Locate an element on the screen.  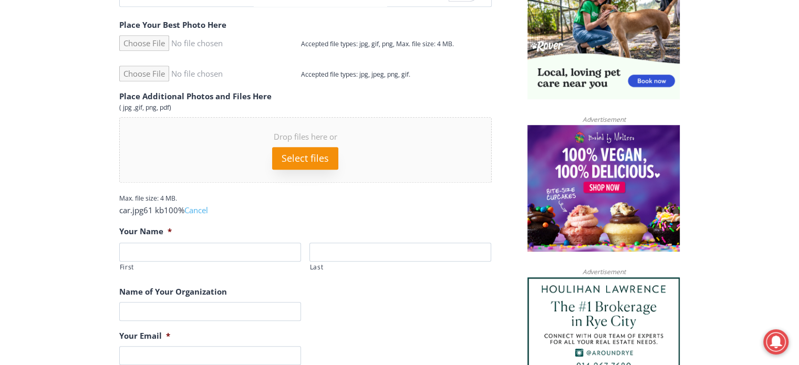
img: website_grey.svg is located at coordinates (21, 32).